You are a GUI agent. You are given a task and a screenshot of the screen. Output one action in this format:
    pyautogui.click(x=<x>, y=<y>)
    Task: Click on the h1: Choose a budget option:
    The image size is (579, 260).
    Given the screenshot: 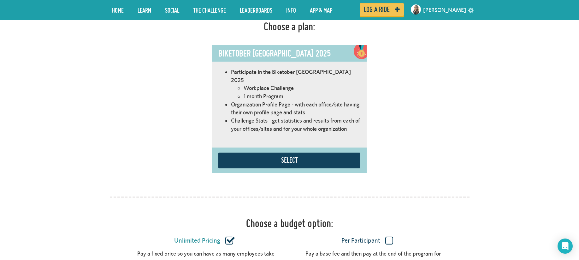 What is the action you would take?
    pyautogui.click(x=290, y=223)
    